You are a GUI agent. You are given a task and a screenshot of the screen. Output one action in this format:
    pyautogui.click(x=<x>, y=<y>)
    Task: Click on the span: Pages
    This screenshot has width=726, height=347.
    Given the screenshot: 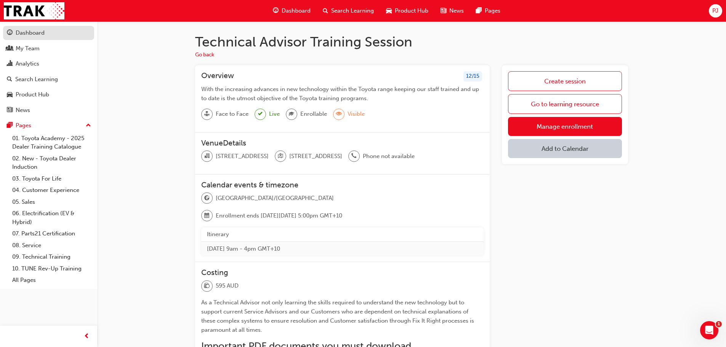 What is the action you would take?
    pyautogui.click(x=493, y=11)
    